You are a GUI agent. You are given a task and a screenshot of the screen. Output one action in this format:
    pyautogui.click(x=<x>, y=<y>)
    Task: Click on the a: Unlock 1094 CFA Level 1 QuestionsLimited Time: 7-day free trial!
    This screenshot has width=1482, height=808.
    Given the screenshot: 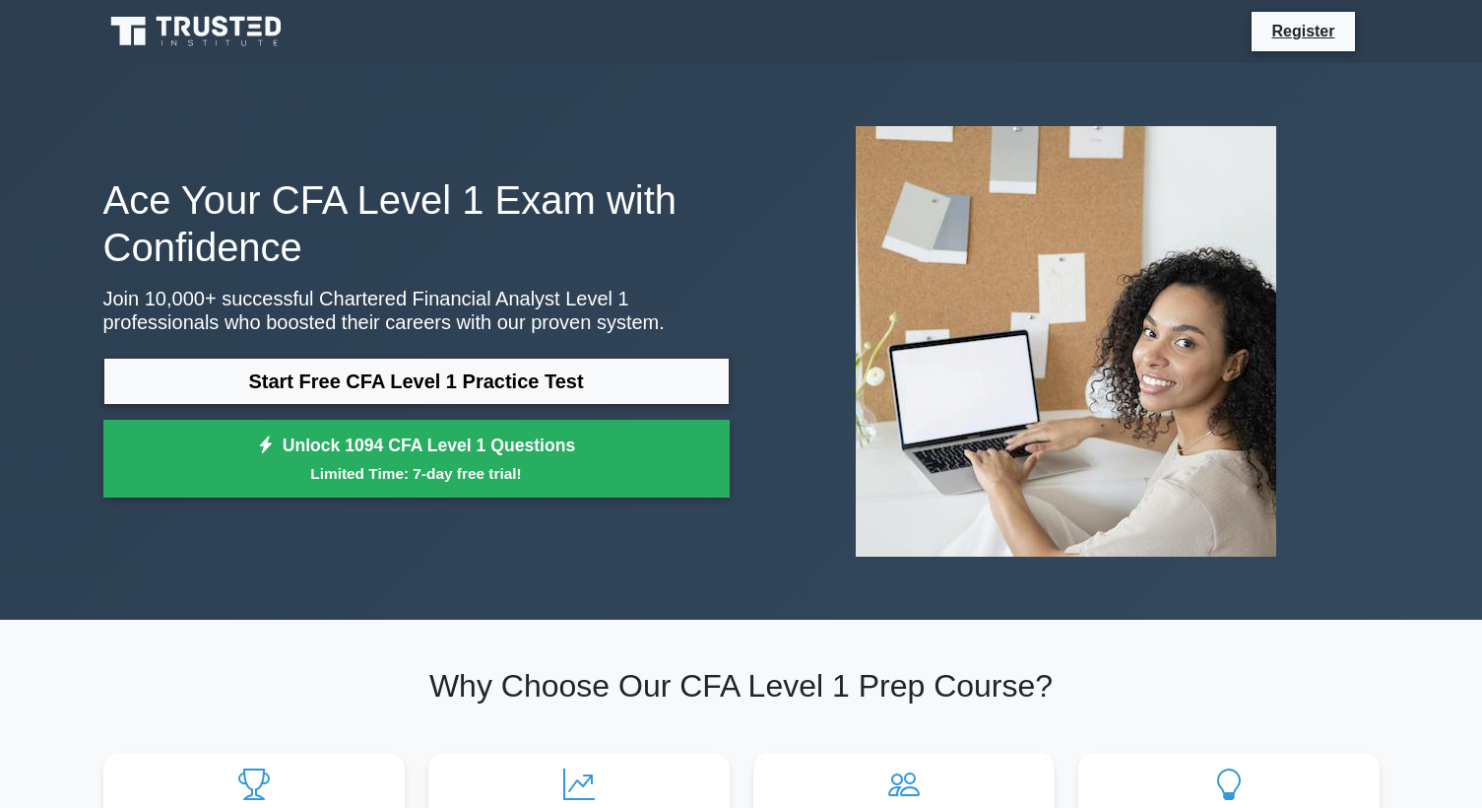 What is the action you would take?
    pyautogui.click(x=417, y=459)
    